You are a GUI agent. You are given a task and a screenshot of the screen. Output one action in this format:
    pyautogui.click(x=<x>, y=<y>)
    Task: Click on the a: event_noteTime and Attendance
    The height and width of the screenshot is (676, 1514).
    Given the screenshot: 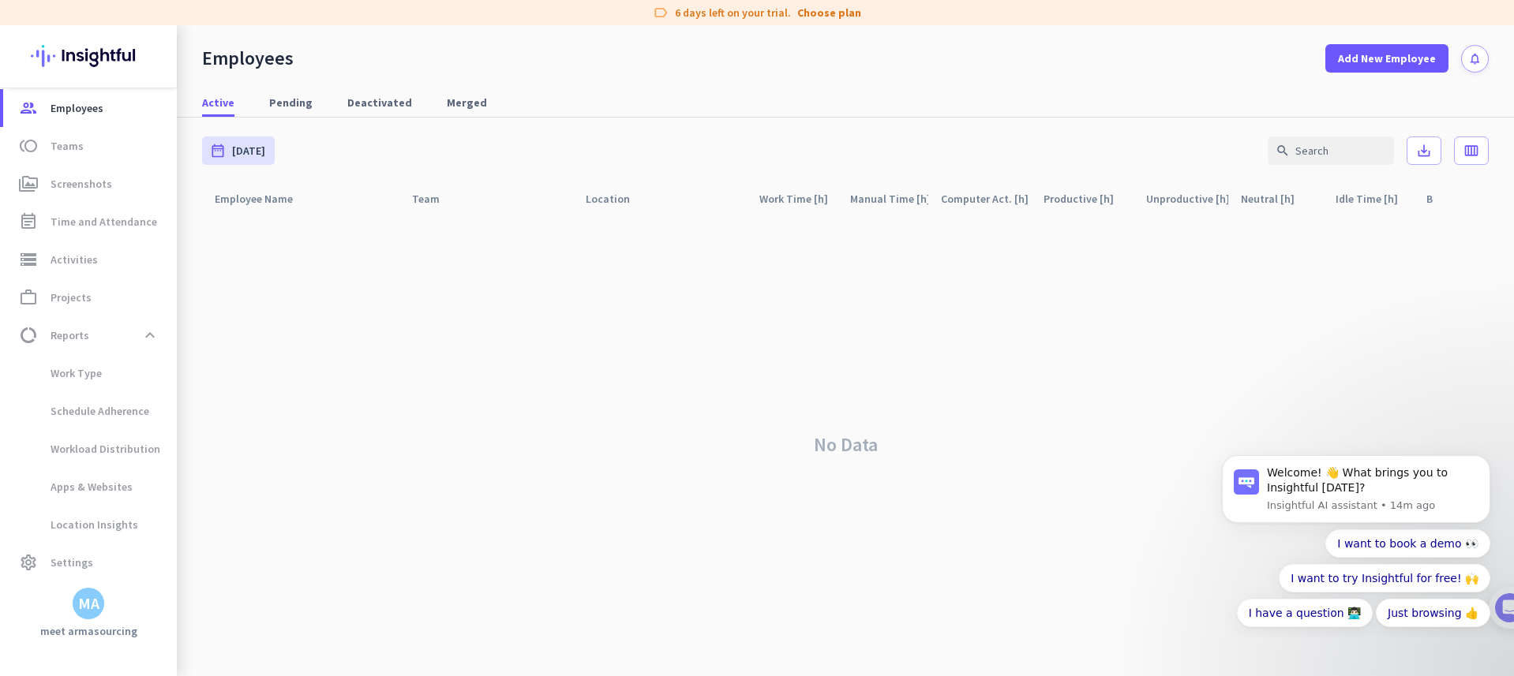 What is the action you would take?
    pyautogui.click(x=90, y=222)
    